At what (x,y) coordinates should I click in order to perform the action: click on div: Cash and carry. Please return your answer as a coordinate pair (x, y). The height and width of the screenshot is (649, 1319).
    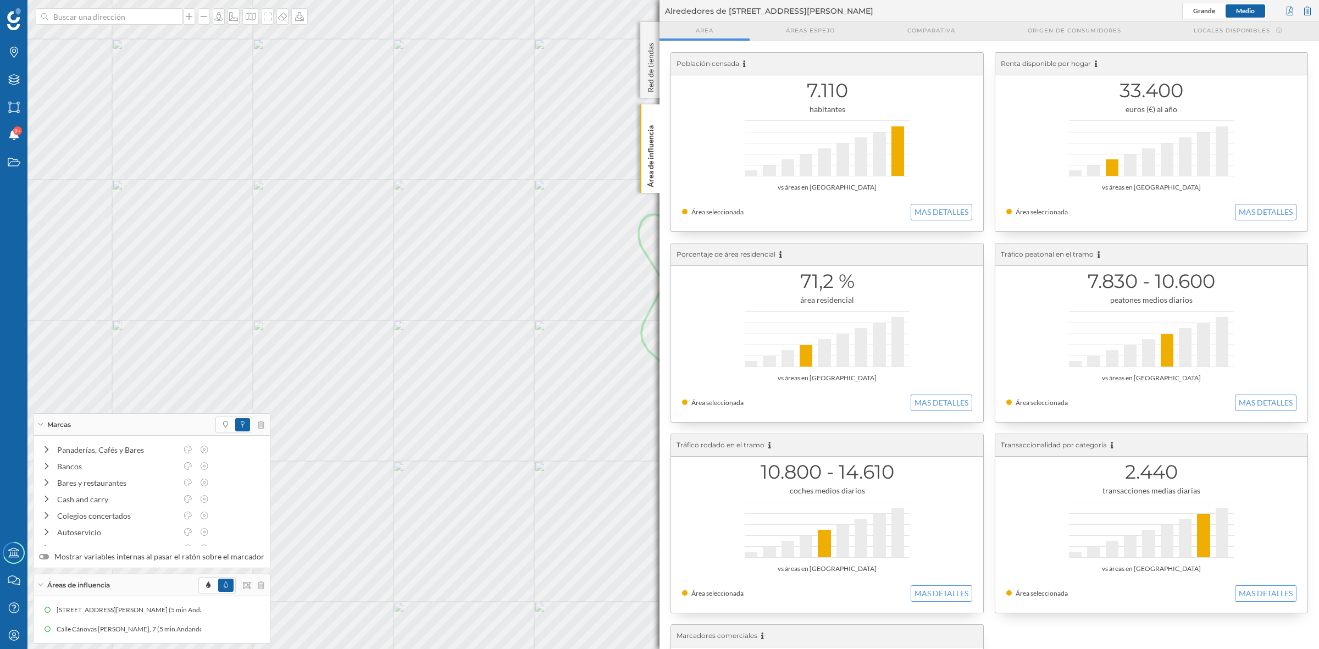
    Looking at the image, I should click on (117, 499).